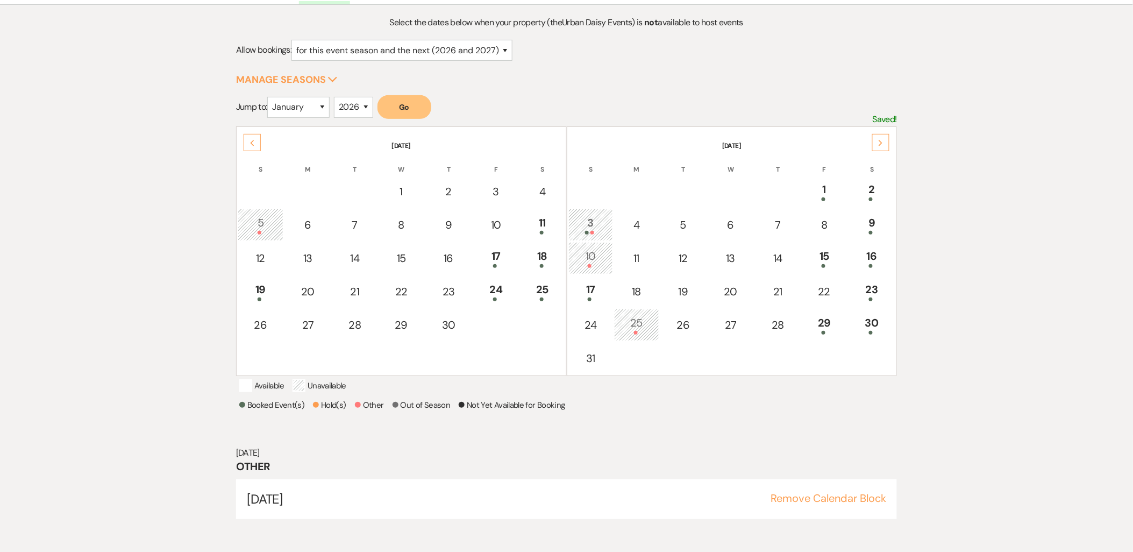 This screenshot has height=552, width=1133. Describe the element at coordinates (567, 23) in the screenshot. I see `p: Select the dates below when your property (the Urban Daisy Events ) is available to host events` at that location.